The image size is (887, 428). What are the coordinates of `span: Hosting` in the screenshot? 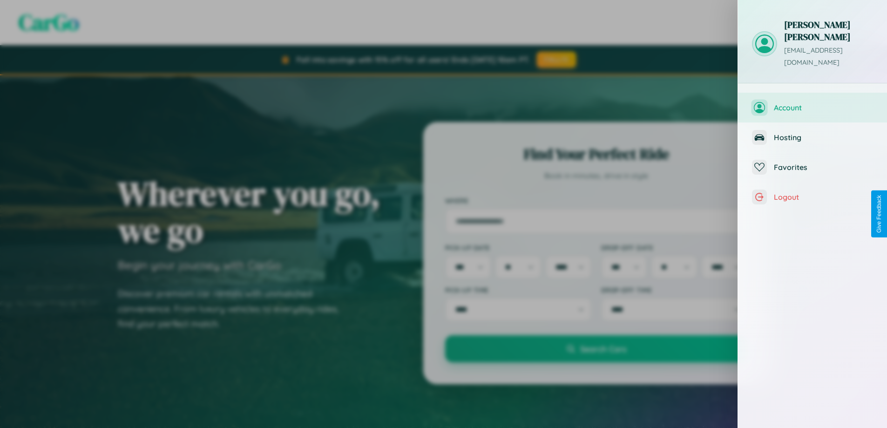 It's located at (823, 137).